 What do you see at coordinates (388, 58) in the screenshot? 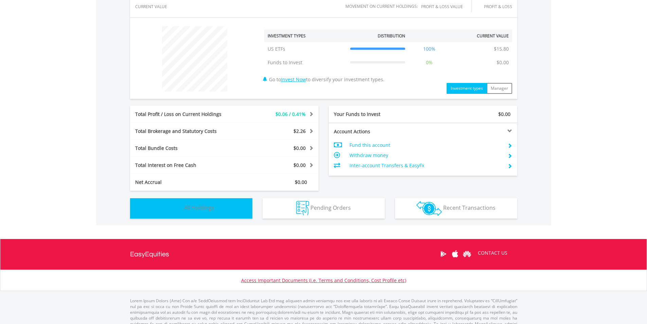
I see `div: Go to to diversify your investment types.` at bounding box center [388, 58].